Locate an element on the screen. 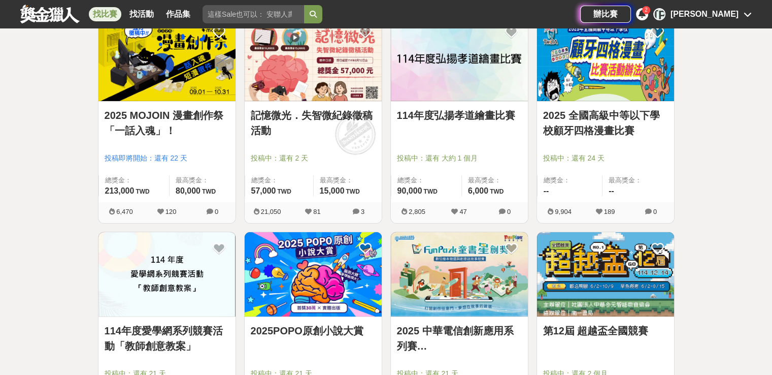 This screenshot has width=772, height=375. a: 第12屆 超越盃全國競賽 is located at coordinates (606, 331).